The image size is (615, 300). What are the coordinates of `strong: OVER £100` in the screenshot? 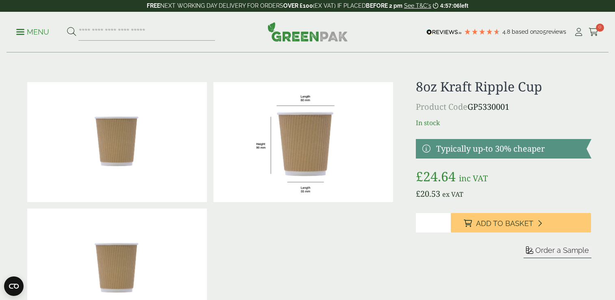 It's located at (298, 6).